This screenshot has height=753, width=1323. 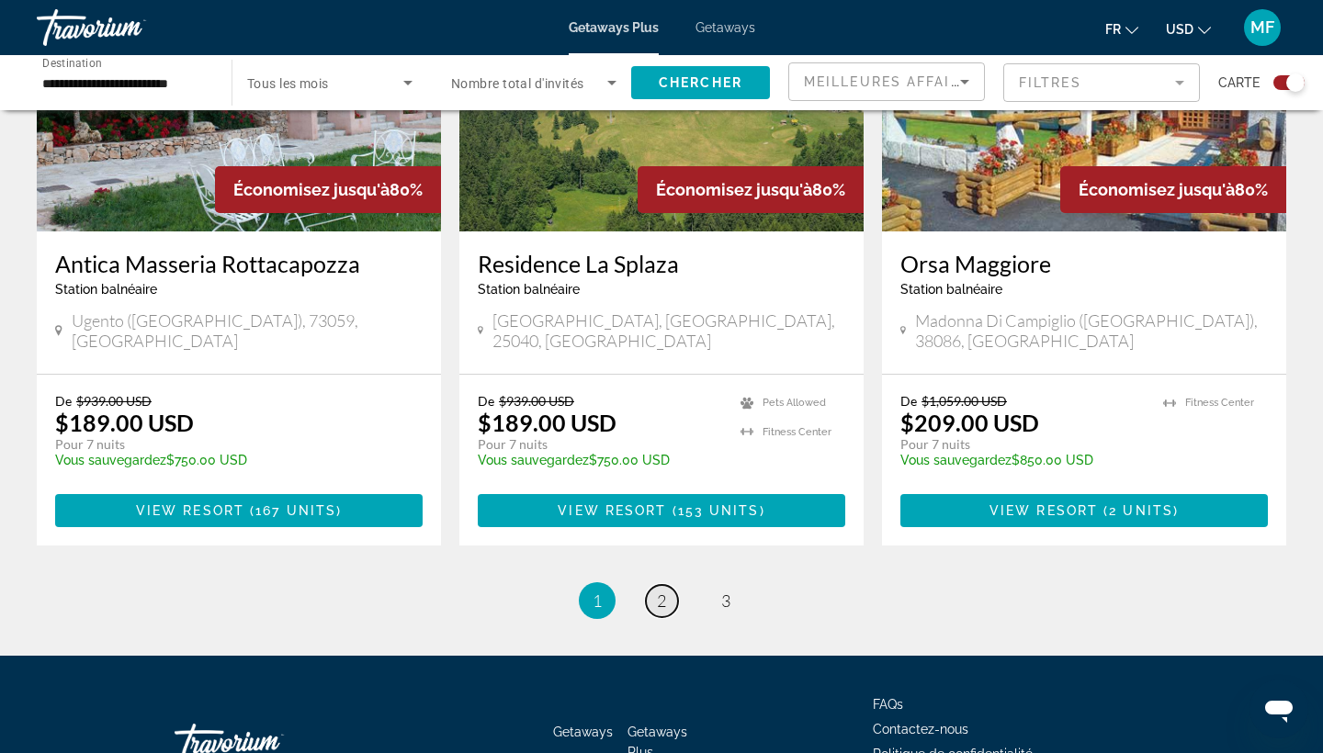 I want to click on button: User Menu, so click(x=1263, y=28).